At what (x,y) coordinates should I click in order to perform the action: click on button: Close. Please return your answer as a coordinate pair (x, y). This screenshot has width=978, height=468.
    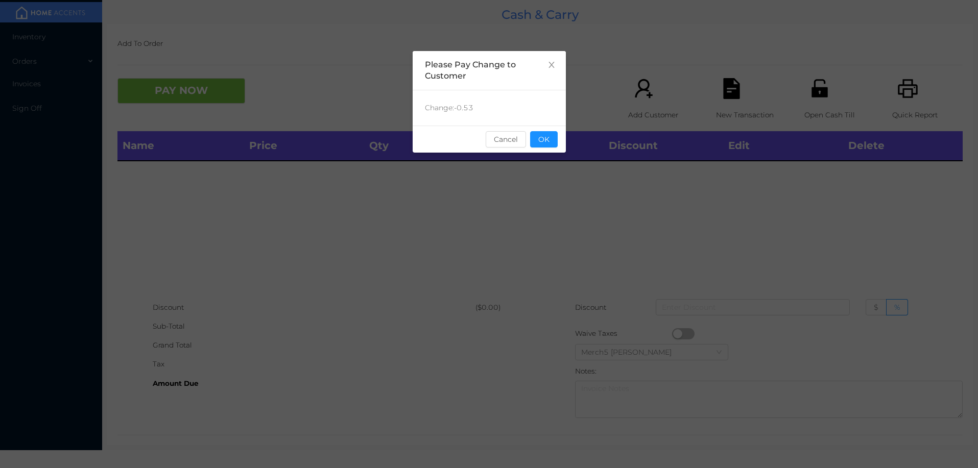
    Looking at the image, I should click on (552, 65).